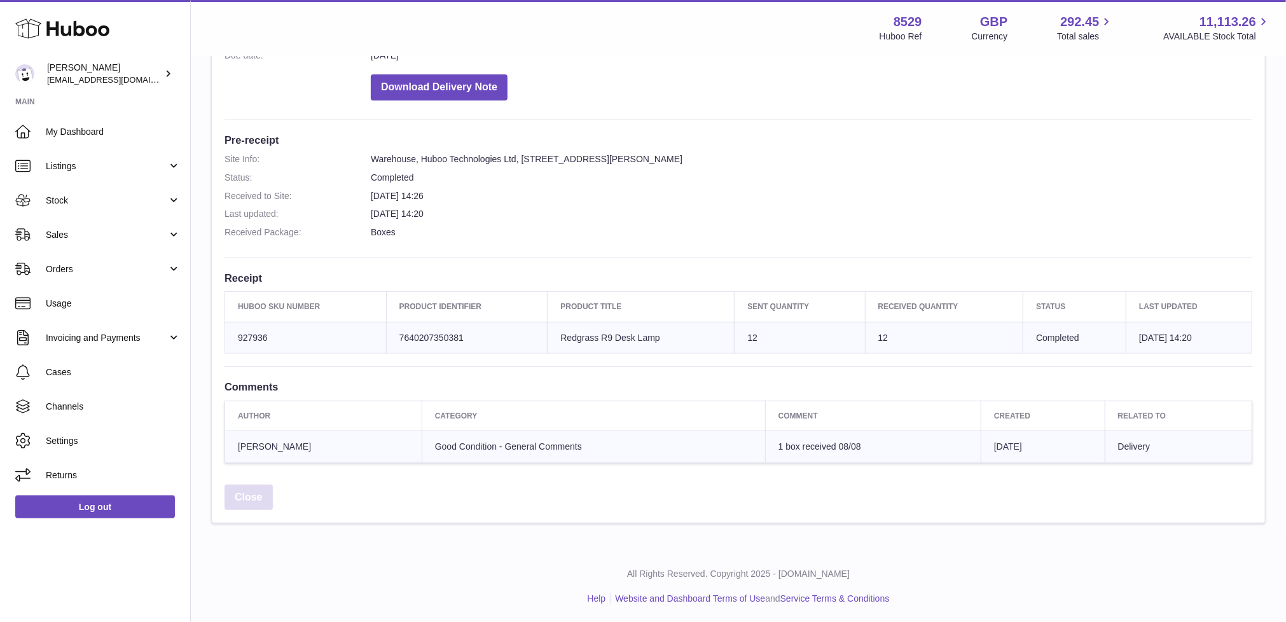 The image size is (1286, 622). Describe the element at coordinates (835, 598) in the screenshot. I see `a: Service Terms & Conditions` at that location.